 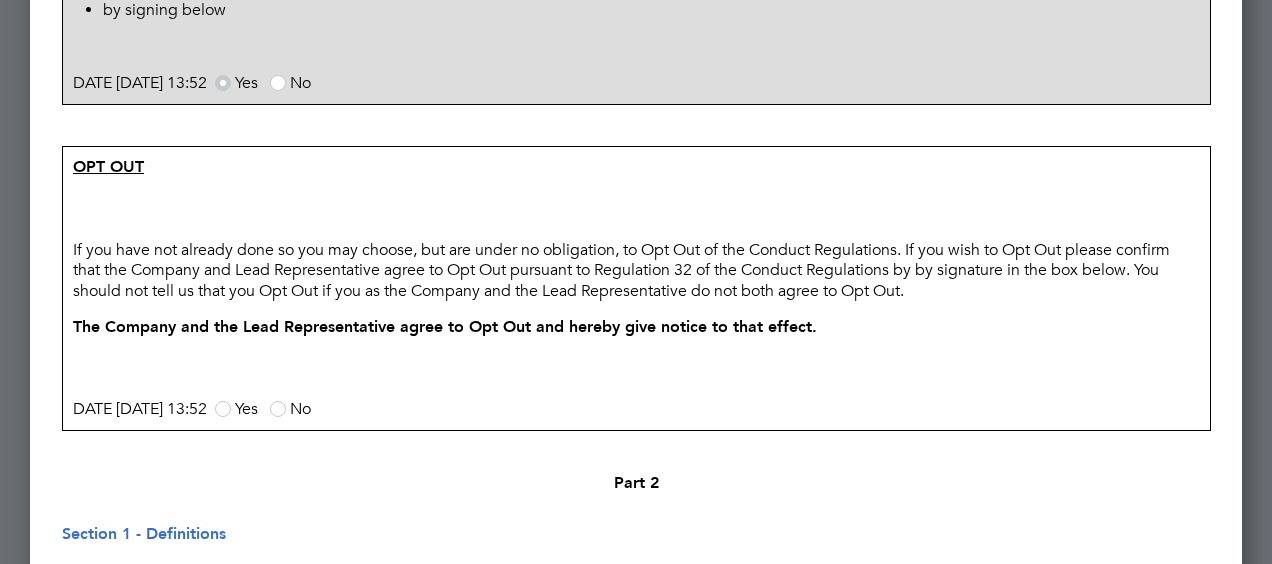 What do you see at coordinates (108, 166) in the screenshot?
I see `u: OPT OUT` at bounding box center [108, 166].